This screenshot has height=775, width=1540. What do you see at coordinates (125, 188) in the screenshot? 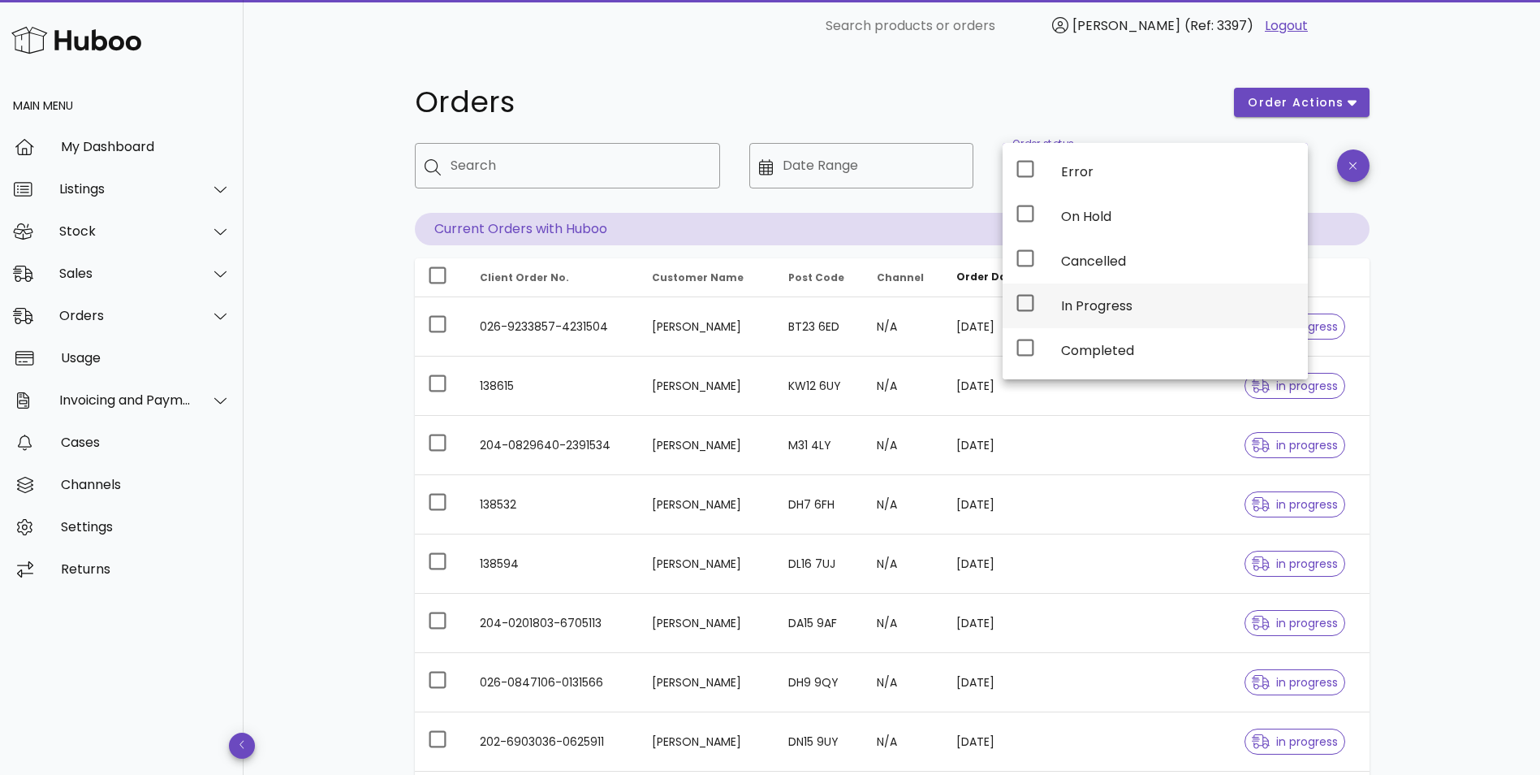
I see `div: Listings` at bounding box center [125, 188].